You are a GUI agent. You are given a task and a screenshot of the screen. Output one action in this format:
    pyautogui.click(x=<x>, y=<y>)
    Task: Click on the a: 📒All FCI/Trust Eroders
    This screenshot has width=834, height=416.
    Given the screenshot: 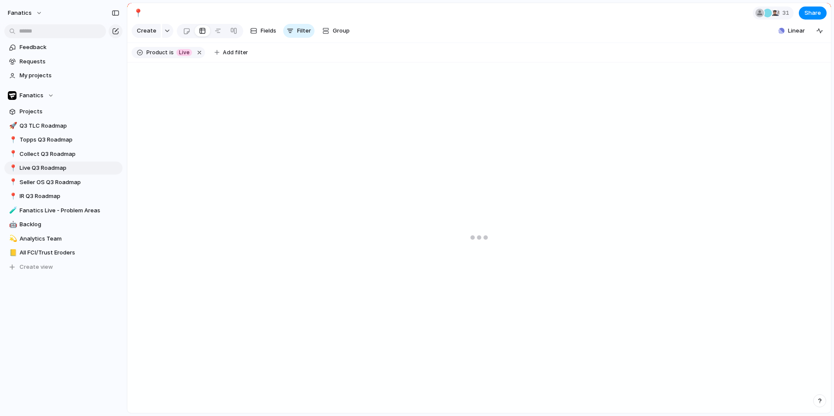 What is the action you would take?
    pyautogui.click(x=63, y=253)
    